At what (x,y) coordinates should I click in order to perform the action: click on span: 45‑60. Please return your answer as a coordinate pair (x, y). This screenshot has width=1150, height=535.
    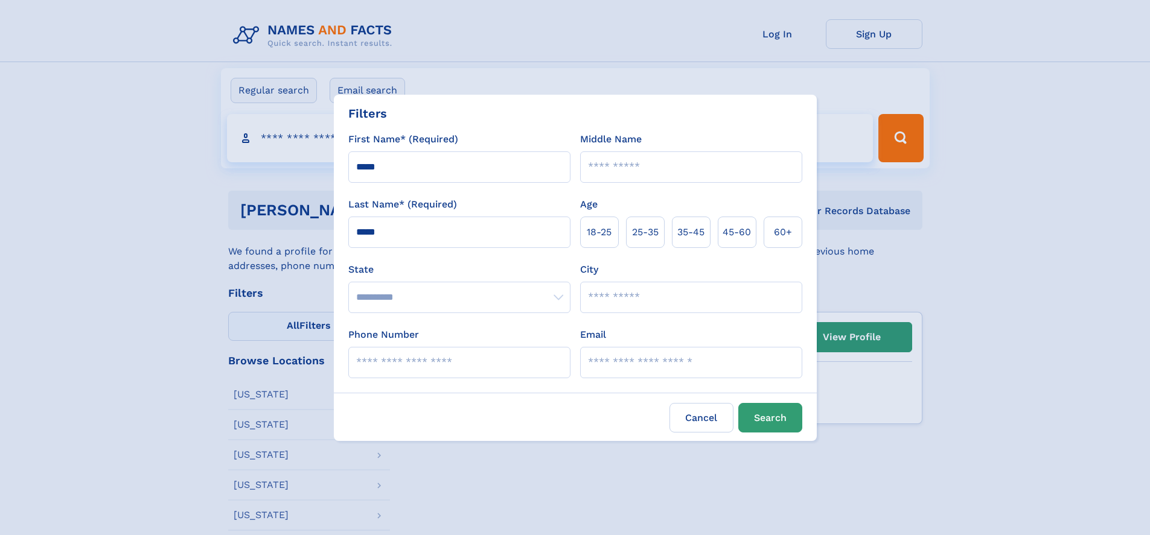
    Looking at the image, I should click on (736, 232).